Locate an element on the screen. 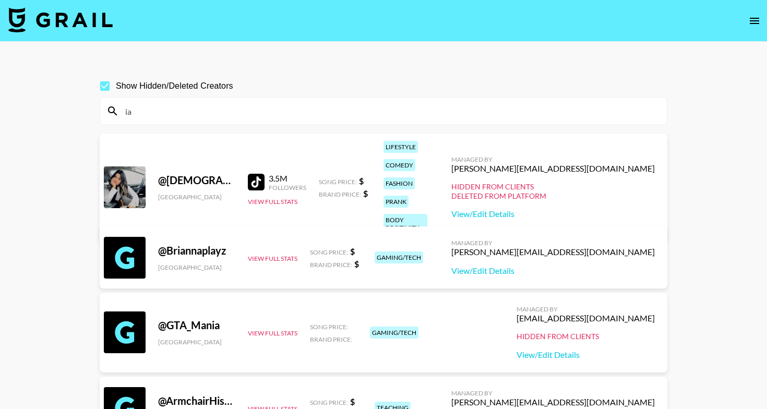 The height and width of the screenshot is (409, 767). input: Search by User Name is located at coordinates (390, 111).